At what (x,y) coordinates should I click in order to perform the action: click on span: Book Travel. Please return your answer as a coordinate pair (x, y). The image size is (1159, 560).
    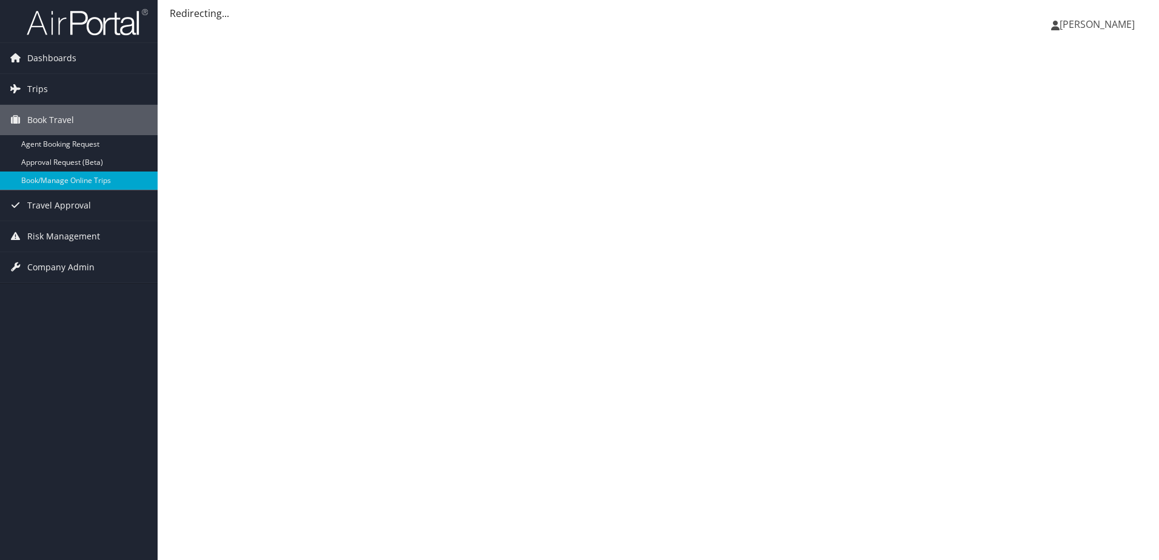
    Looking at the image, I should click on (50, 120).